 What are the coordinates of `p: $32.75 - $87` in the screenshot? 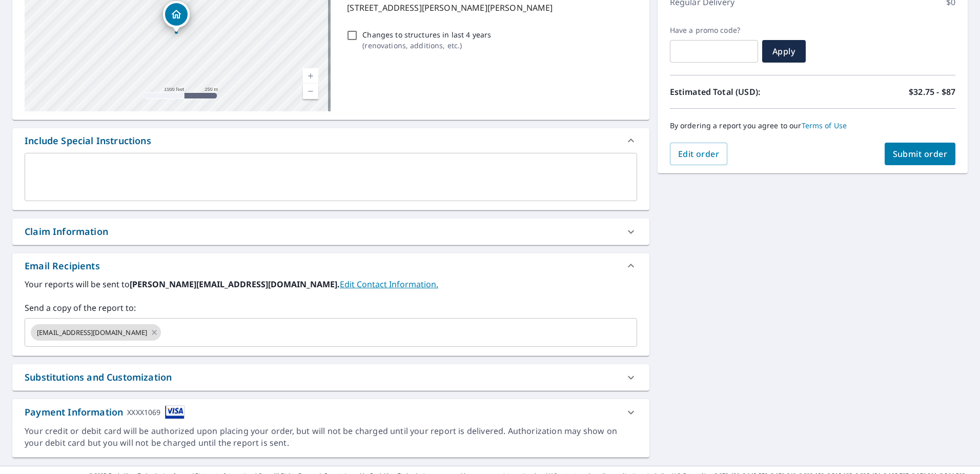 It's located at (932, 92).